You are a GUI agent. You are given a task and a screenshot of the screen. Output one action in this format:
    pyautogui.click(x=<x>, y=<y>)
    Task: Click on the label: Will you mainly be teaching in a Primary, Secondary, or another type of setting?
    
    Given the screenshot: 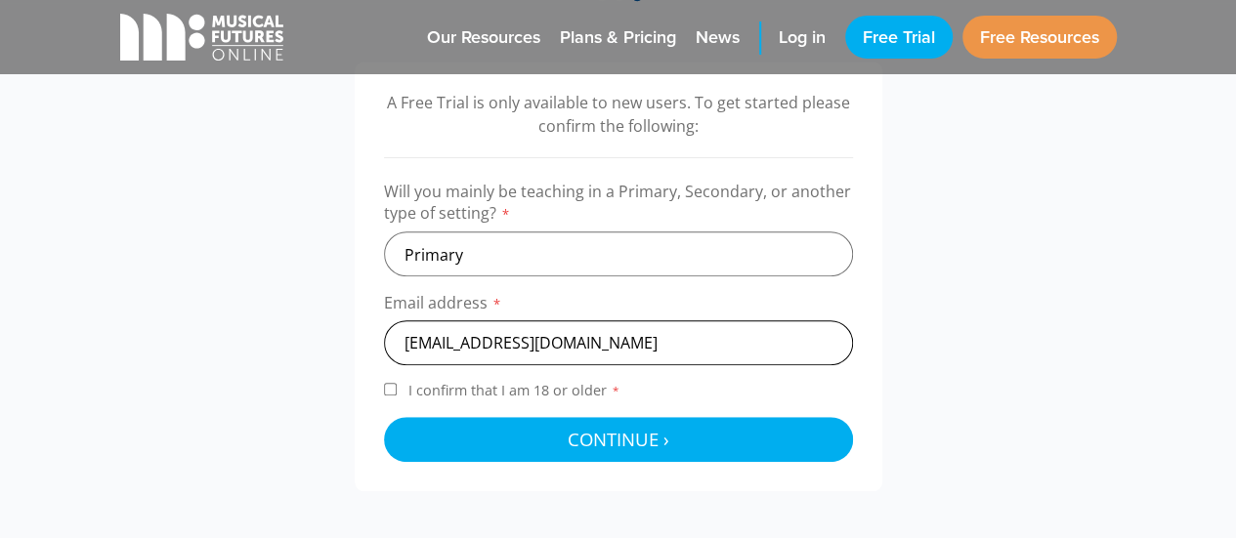 What is the action you would take?
    pyautogui.click(x=619, y=206)
    